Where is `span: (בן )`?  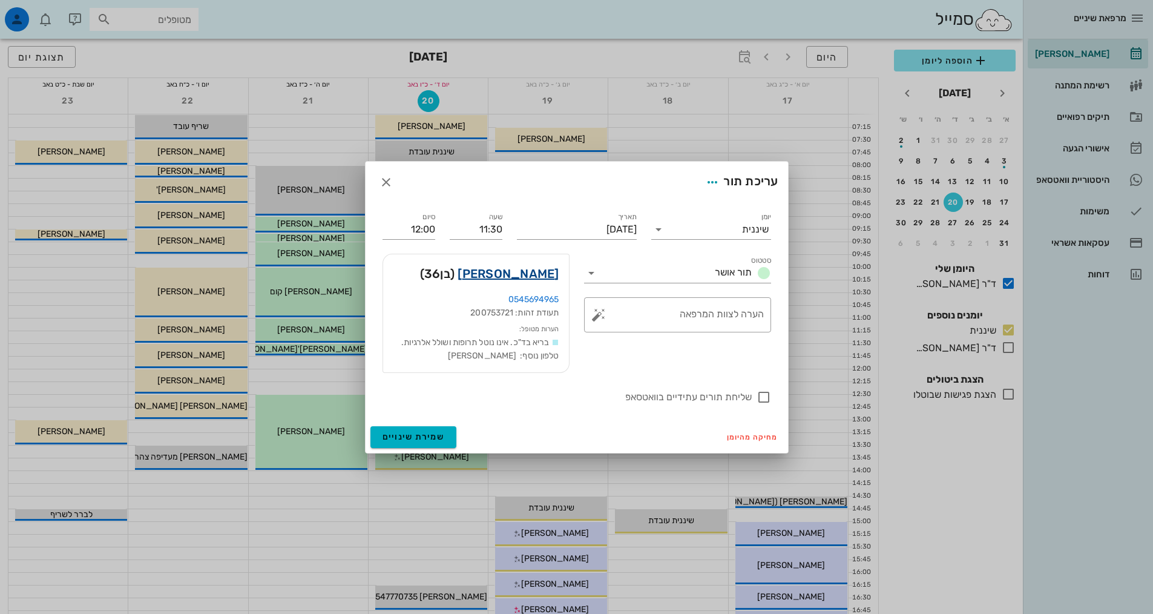 span: (בן ) is located at coordinates (438, 274).